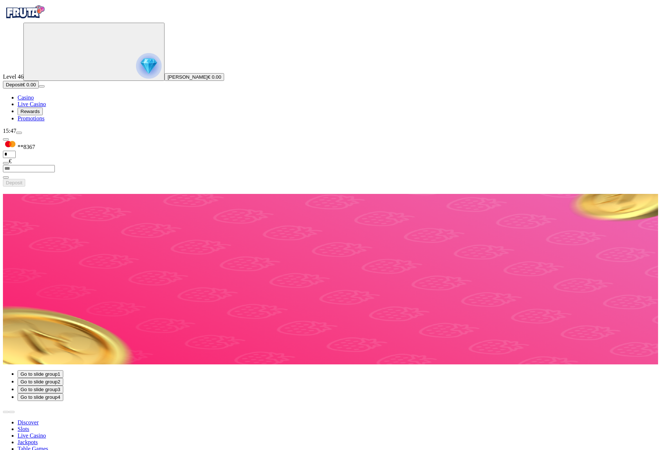 This screenshot has height=450, width=661. I want to click on button: reward progress, so click(94, 52).